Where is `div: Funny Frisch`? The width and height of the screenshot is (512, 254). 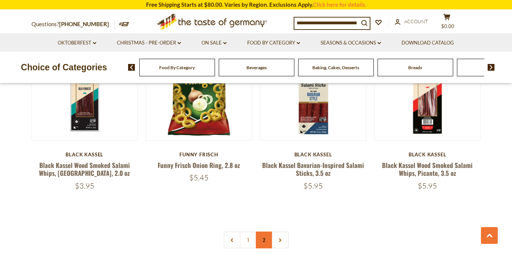 div: Funny Frisch is located at coordinates (199, 155).